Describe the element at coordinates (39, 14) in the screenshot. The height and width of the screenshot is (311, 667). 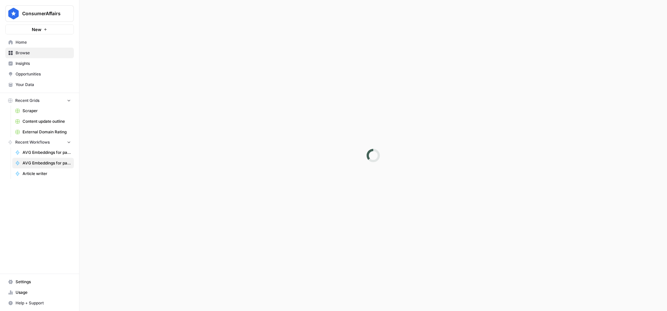
I see `button: Workspace: ConsumerAffairs` at that location.